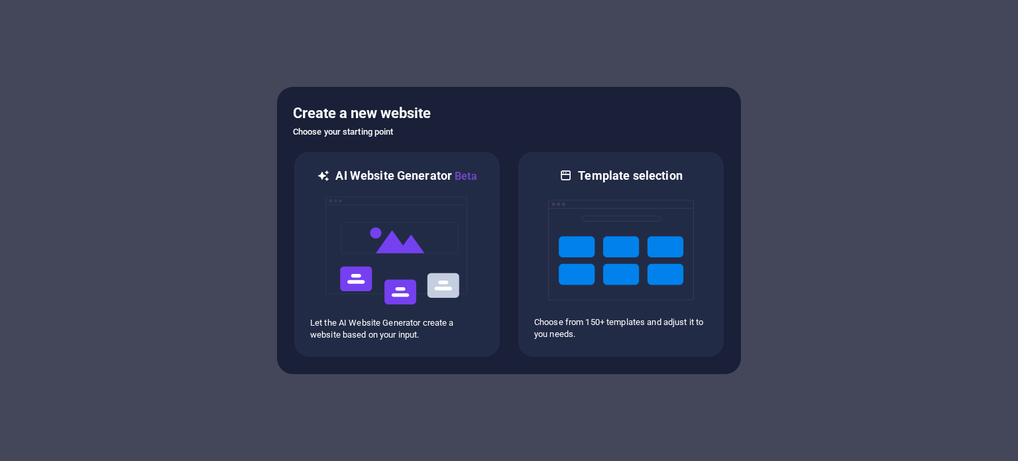 The image size is (1018, 461). What do you see at coordinates (509, 132) in the screenshot?
I see `h6: Choose your starting point` at bounding box center [509, 132].